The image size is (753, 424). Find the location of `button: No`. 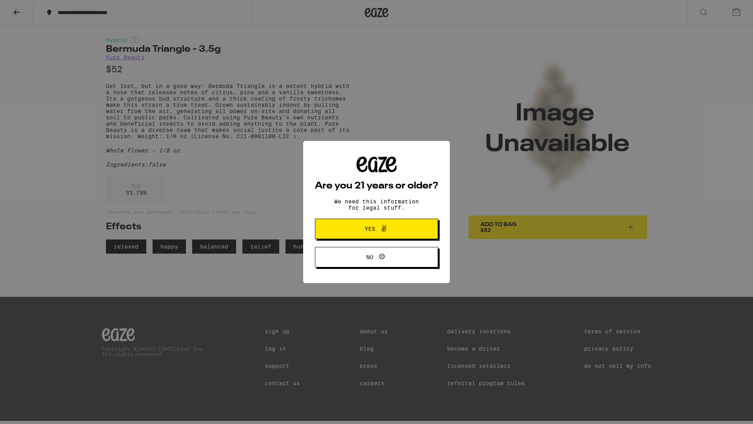

button: No is located at coordinates (377, 257).